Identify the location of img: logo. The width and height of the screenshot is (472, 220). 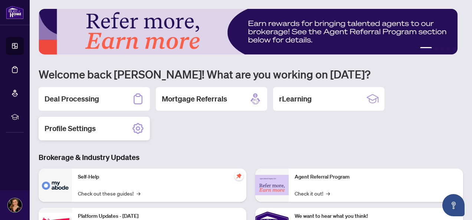
(15, 12).